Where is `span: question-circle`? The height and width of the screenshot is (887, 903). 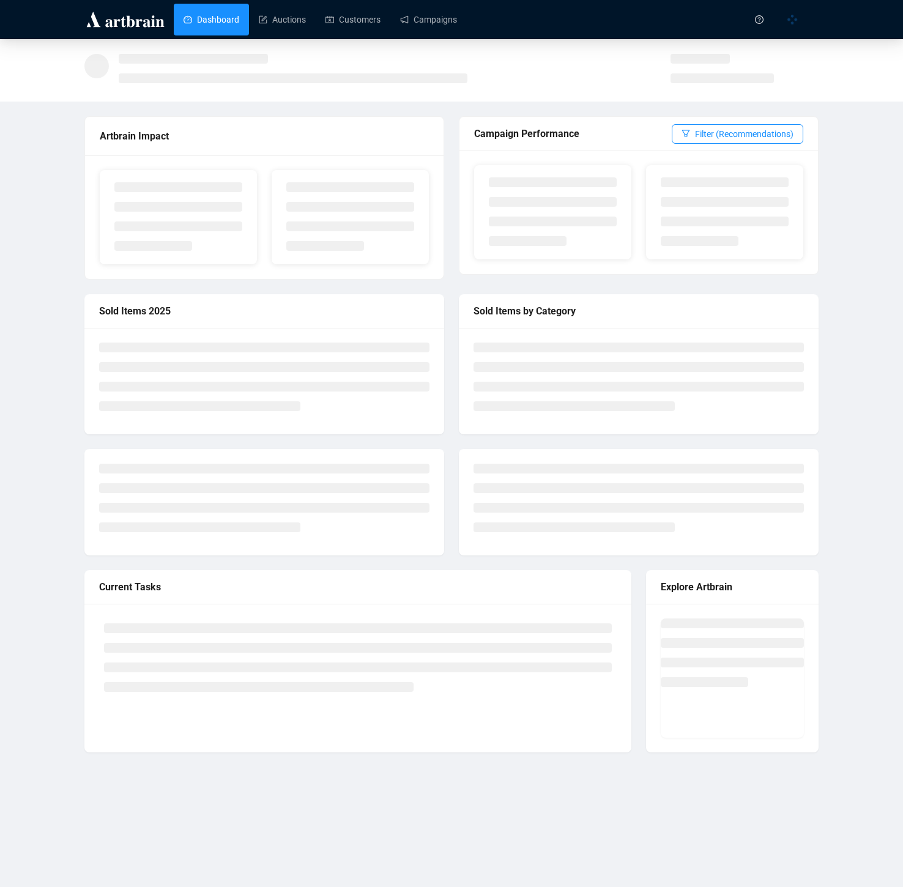
span: question-circle is located at coordinates (759, 20).